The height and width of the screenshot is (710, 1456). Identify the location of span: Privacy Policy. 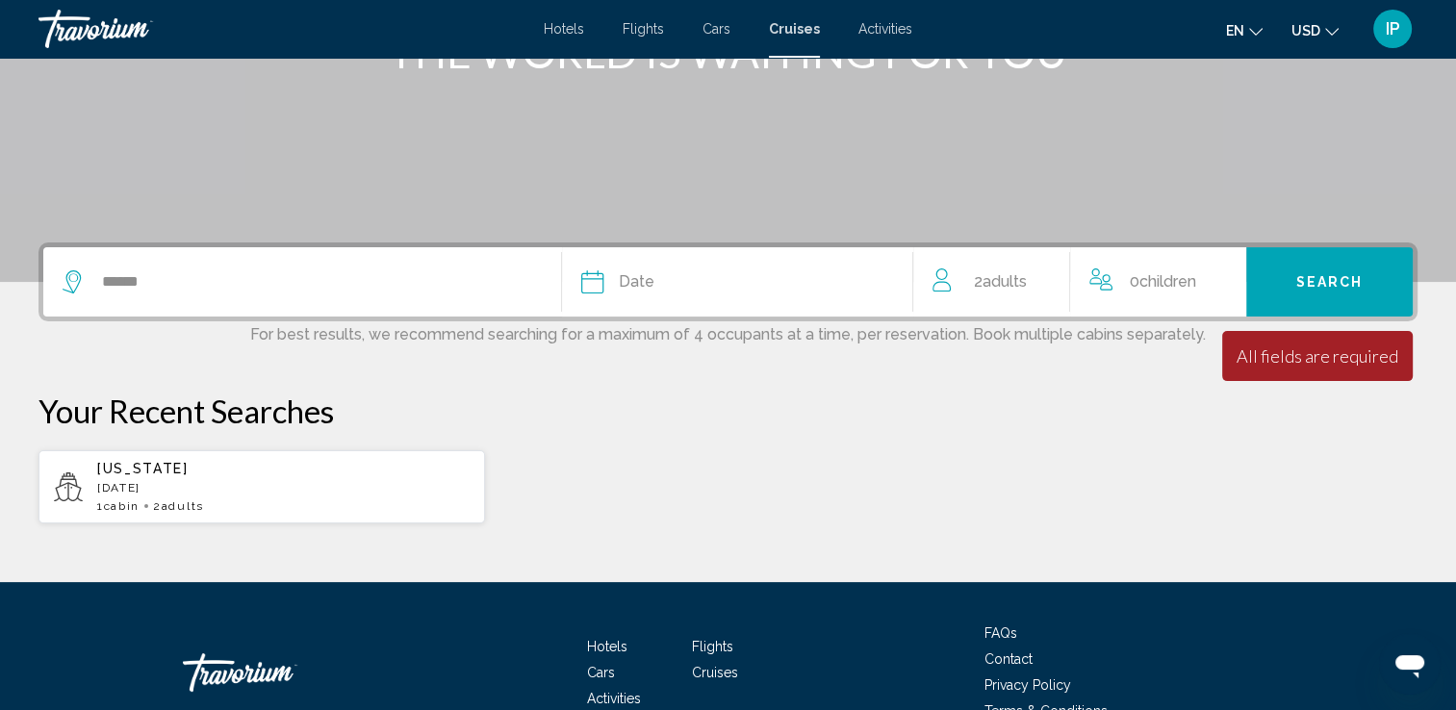
(1028, 685).